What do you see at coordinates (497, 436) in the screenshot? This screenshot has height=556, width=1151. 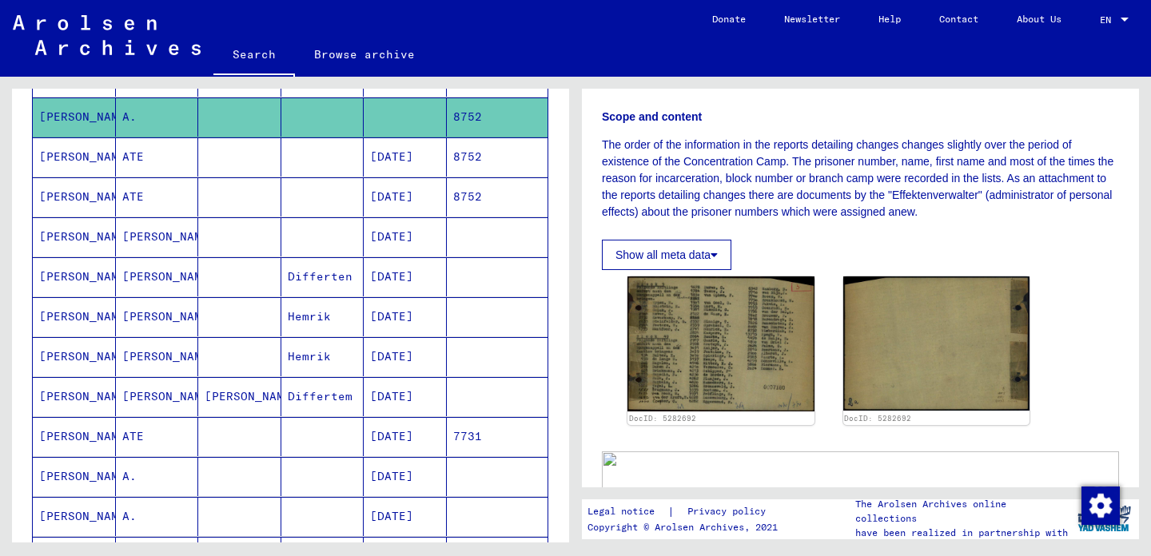 I see `mat-cell: 7731` at bounding box center [497, 436].